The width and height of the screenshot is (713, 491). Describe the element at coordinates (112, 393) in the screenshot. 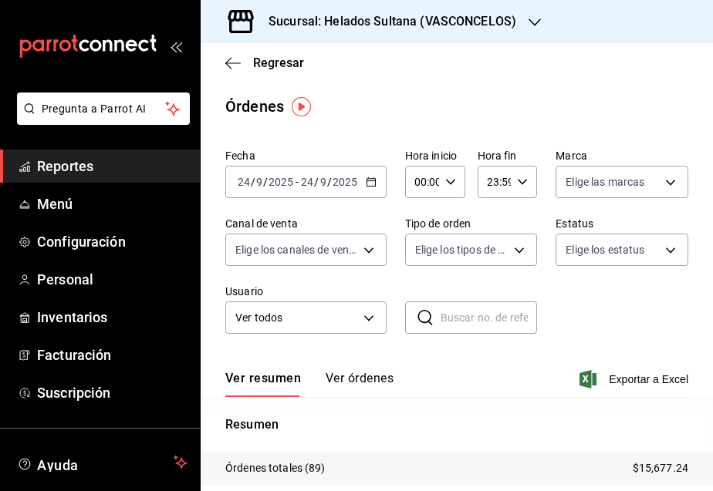

I see `span: Suscripción` at that location.